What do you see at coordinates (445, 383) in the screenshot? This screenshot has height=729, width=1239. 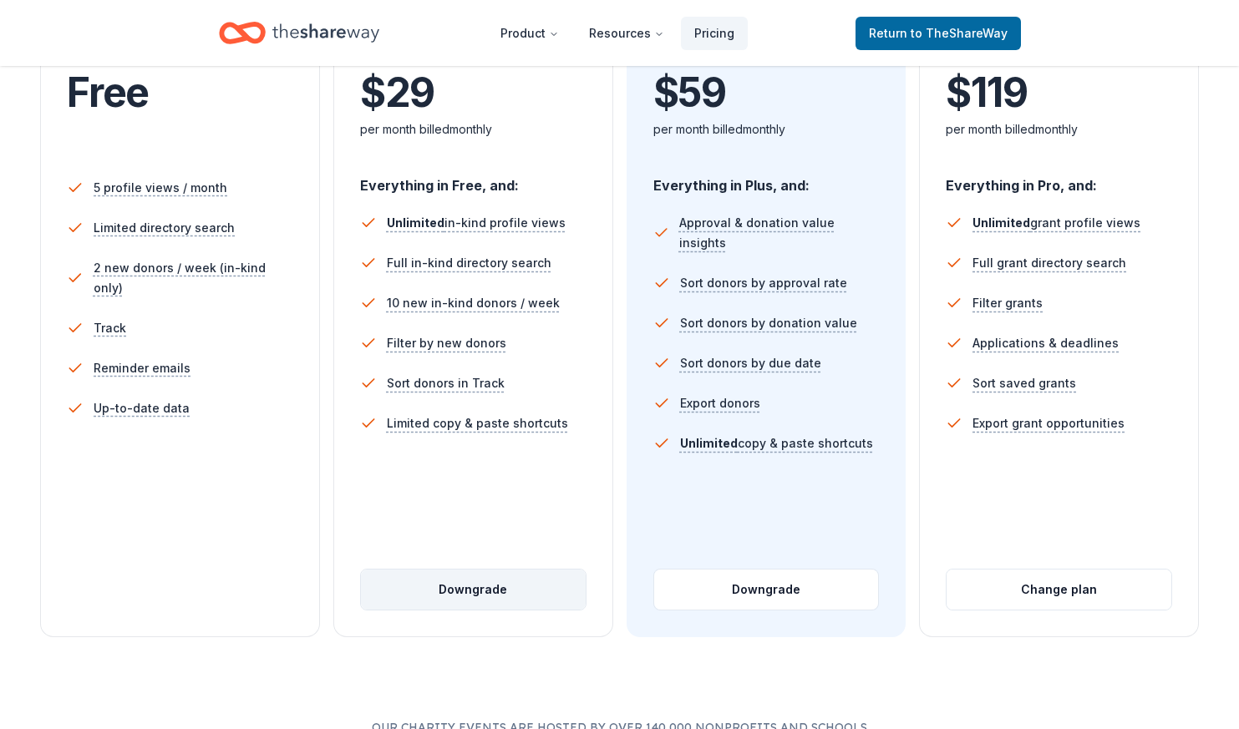 I see `span: Sort donors in Track` at bounding box center [445, 383].